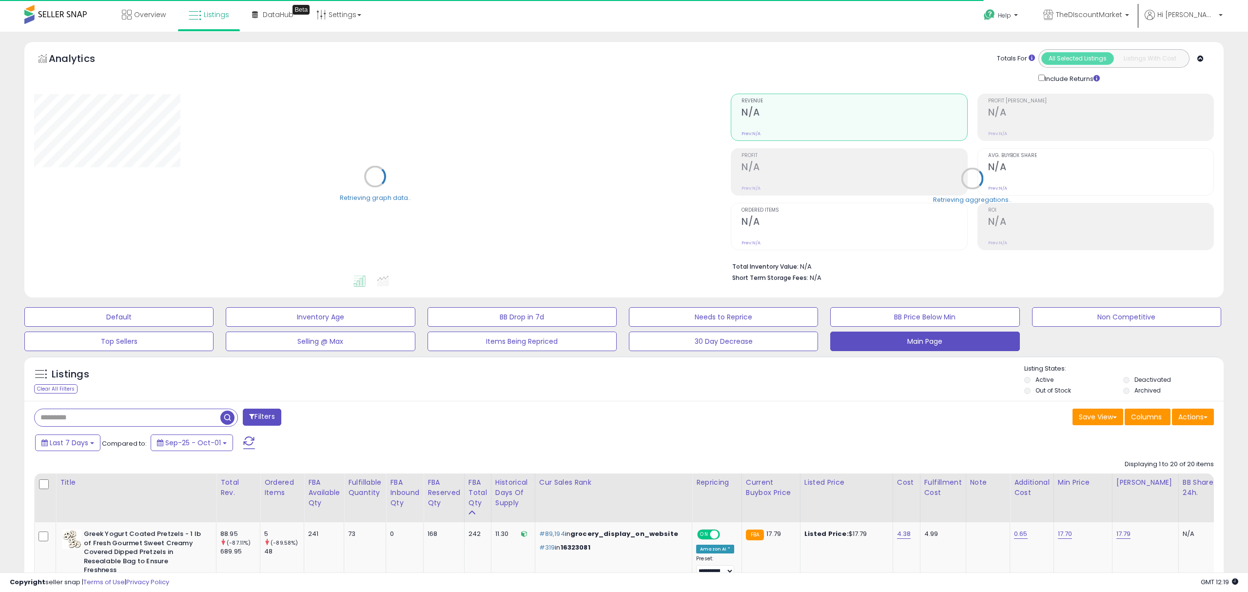 The image size is (1248, 592). What do you see at coordinates (278, 15) in the screenshot?
I see `span: DataHub` at bounding box center [278, 15].